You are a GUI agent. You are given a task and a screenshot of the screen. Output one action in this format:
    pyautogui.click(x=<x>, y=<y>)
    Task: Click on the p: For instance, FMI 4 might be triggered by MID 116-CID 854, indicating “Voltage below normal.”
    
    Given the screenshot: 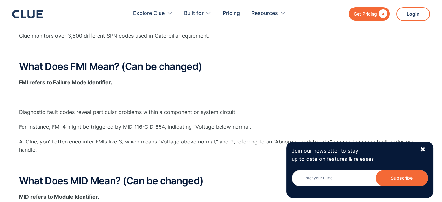 What is the action you would take?
    pyautogui.click(x=221, y=127)
    